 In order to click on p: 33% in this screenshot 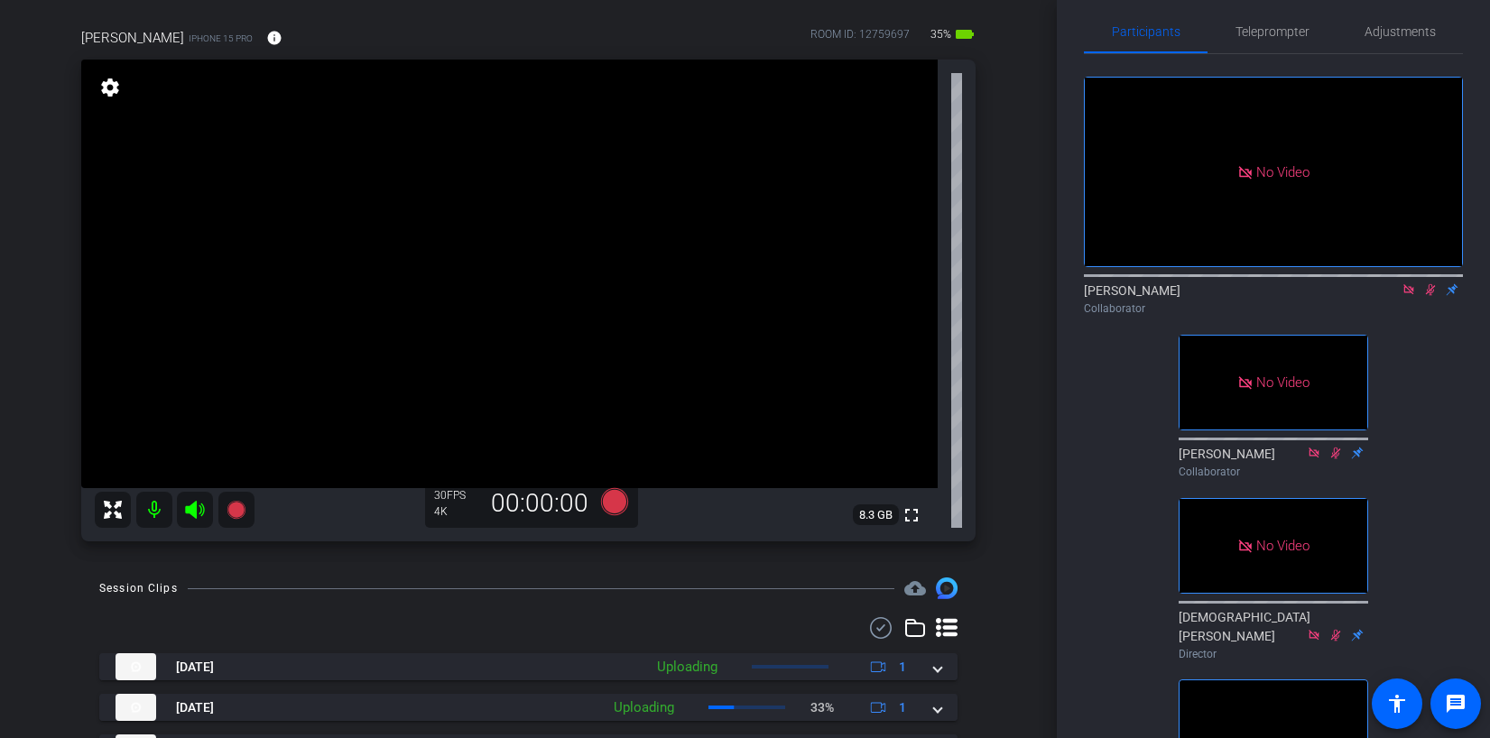, I will do `click(822, 708)`.